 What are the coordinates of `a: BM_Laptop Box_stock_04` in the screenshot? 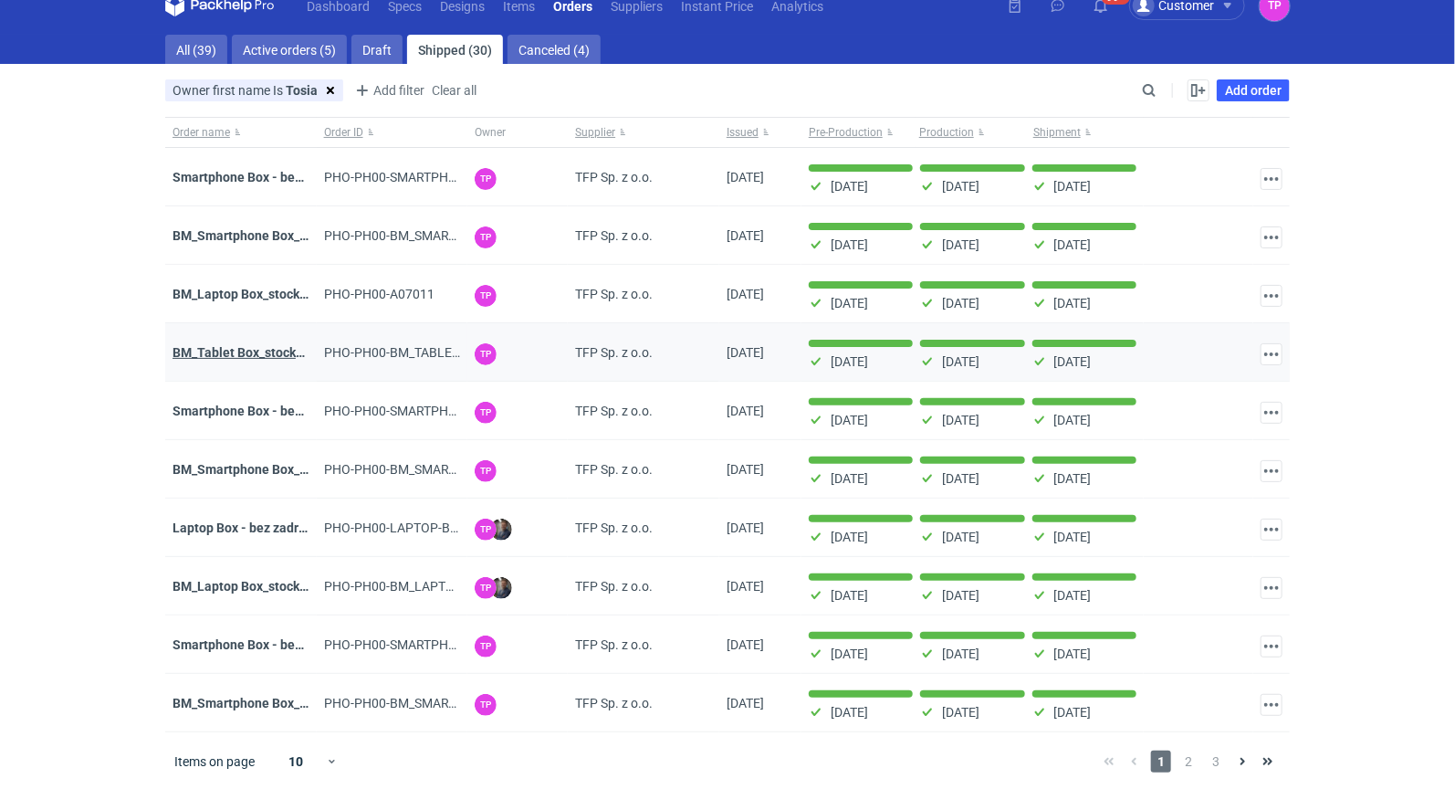 It's located at (246, 294).